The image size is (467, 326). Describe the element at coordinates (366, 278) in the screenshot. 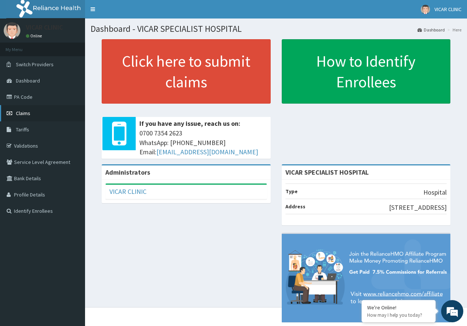

I see `img: provider-team-banner.png` at that location.